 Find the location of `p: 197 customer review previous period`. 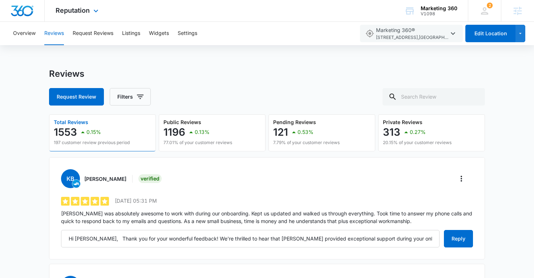

p: 197 customer review previous period is located at coordinates (92, 142).